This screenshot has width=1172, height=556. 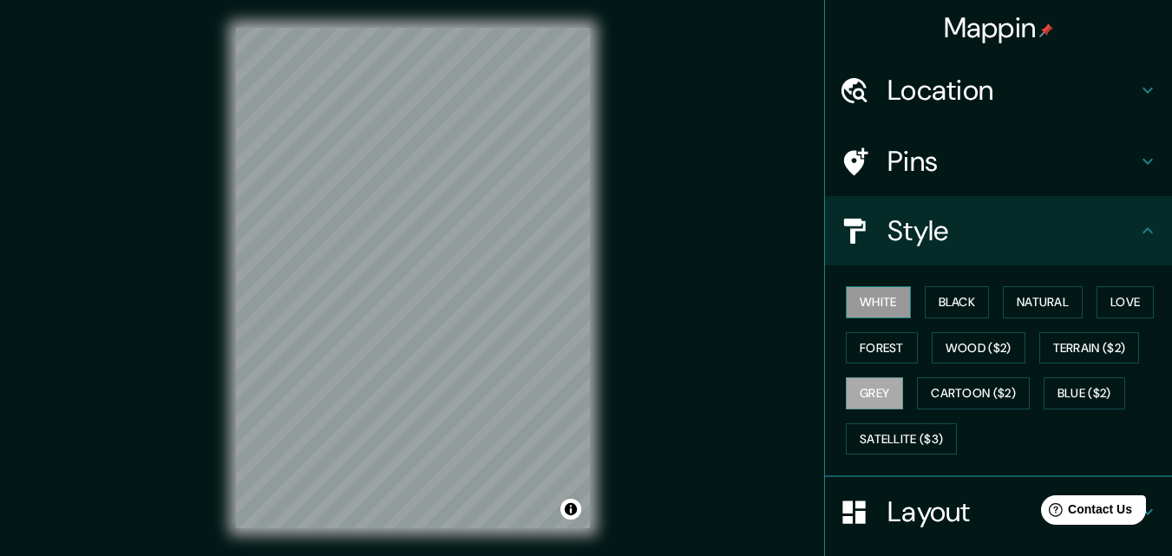 I want to click on button: Love, so click(x=1126, y=302).